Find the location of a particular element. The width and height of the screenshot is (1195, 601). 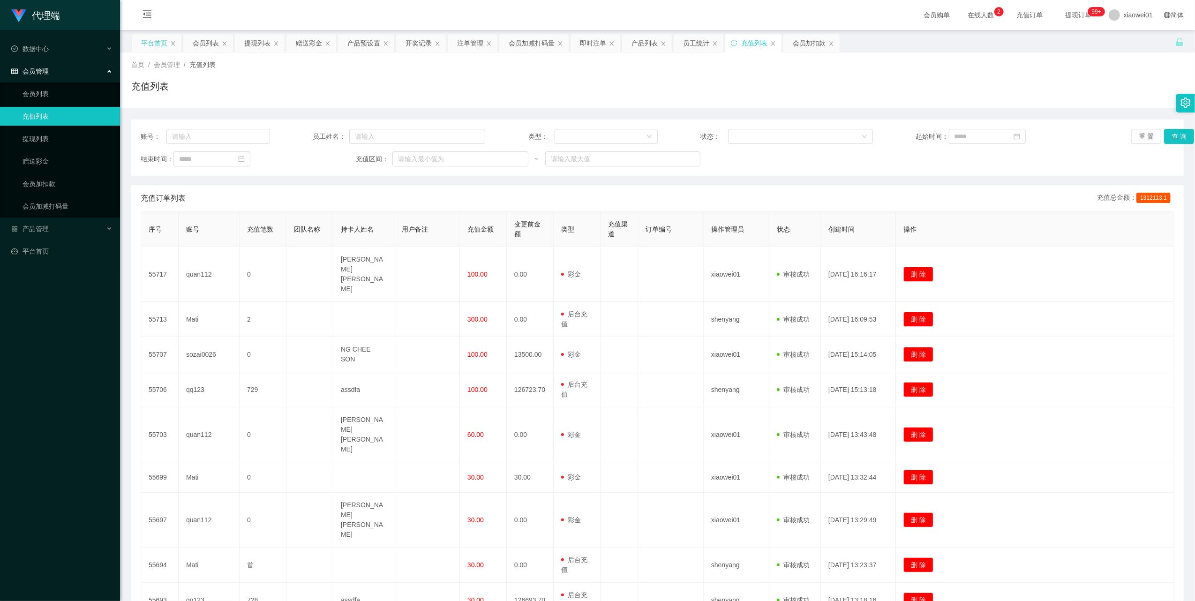

span: 起始时间： is located at coordinates (932, 136).